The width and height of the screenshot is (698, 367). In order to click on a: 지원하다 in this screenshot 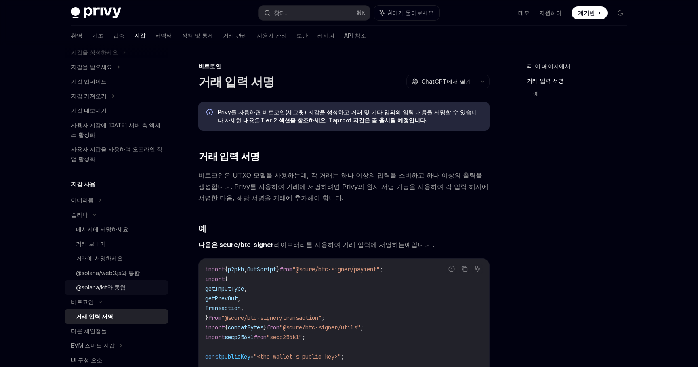, I will do `click(550, 13)`.